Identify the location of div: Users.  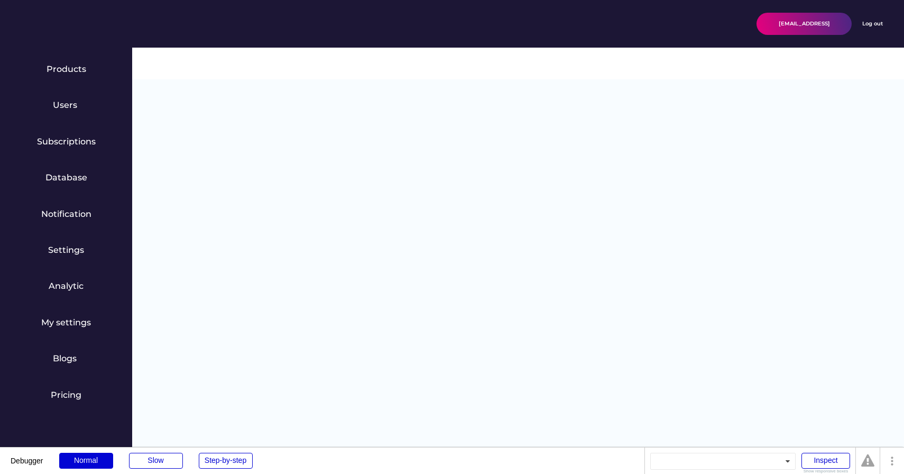
(66, 105).